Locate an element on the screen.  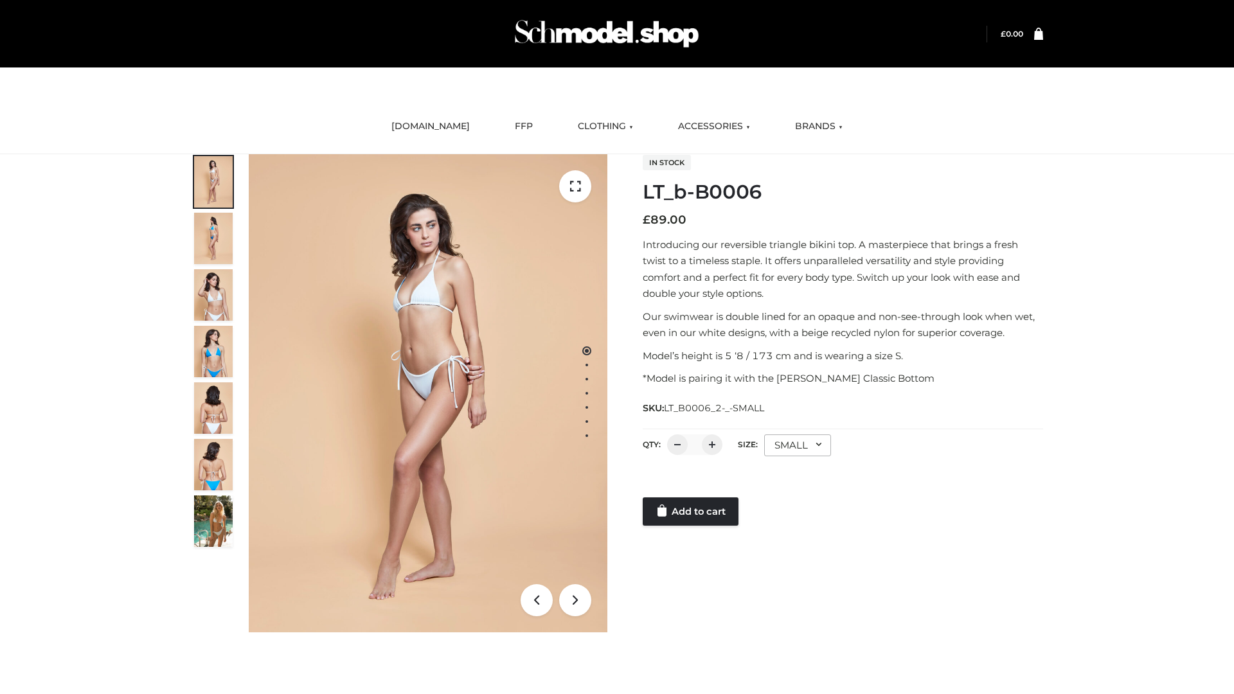
a: ACCESSORIES is located at coordinates (714, 127).